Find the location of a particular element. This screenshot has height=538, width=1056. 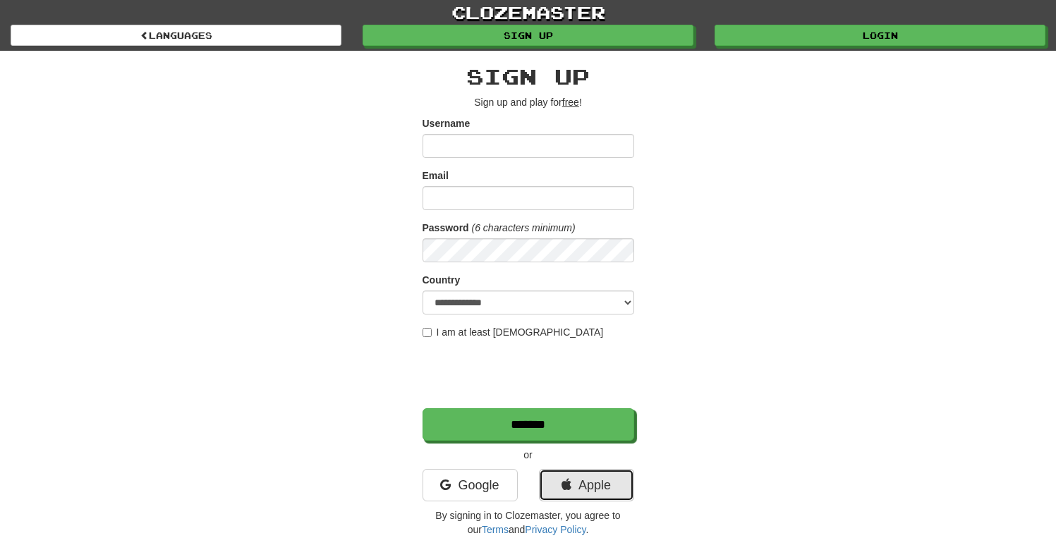

label: Email is located at coordinates (435, 176).